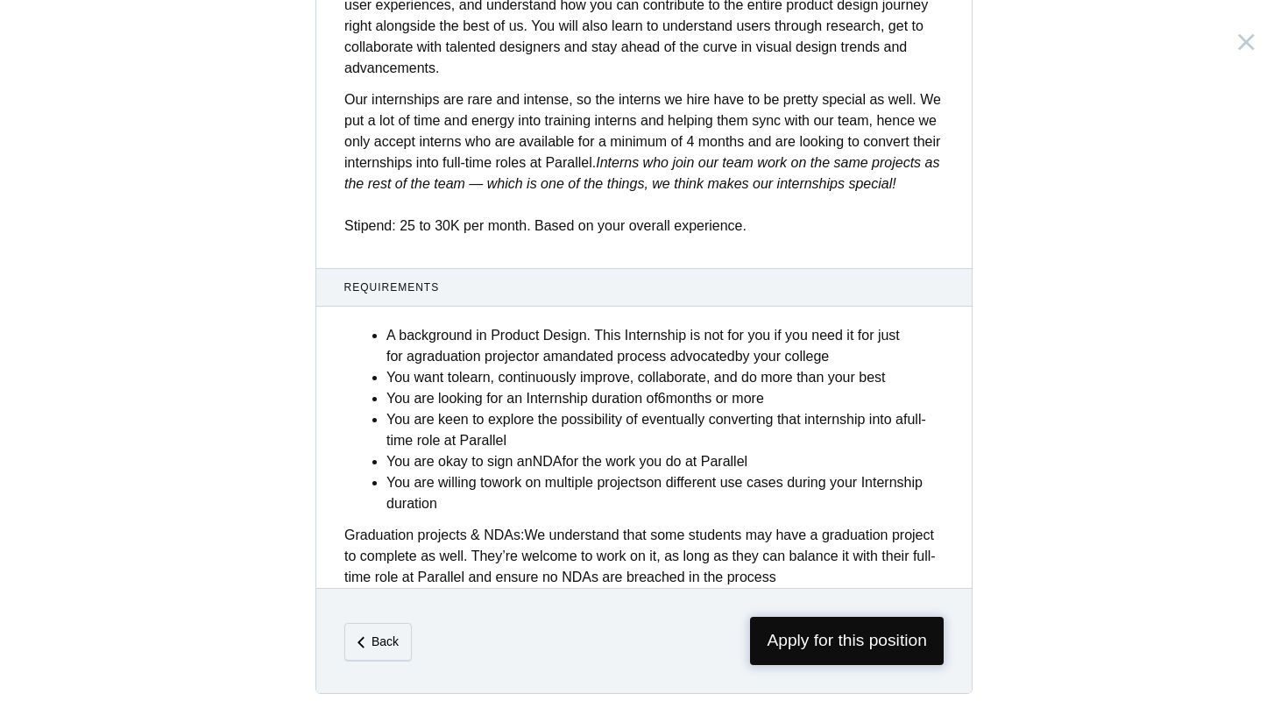 This screenshot has width=1288, height=715. What do you see at coordinates (846, 641) in the screenshot?
I see `span: Apply for this position` at bounding box center [846, 641].